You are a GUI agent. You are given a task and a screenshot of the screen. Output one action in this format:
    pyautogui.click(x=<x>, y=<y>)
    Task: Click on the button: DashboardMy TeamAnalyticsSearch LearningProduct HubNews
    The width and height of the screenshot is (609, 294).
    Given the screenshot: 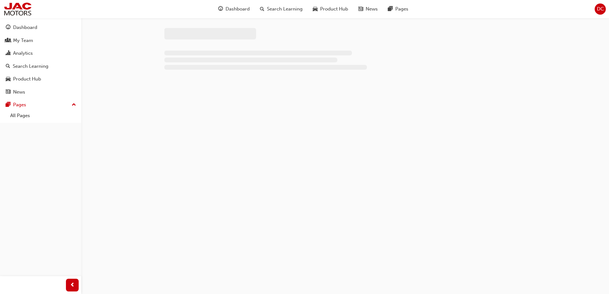 What is the action you would take?
    pyautogui.click(x=40, y=60)
    